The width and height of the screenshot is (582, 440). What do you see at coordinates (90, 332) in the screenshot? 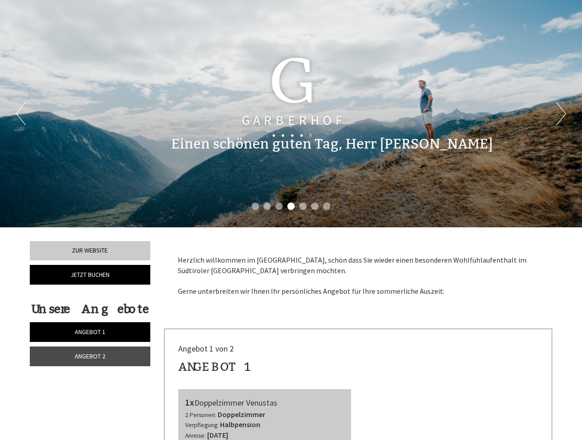
I see `span: Angebot 1` at bounding box center [90, 332].